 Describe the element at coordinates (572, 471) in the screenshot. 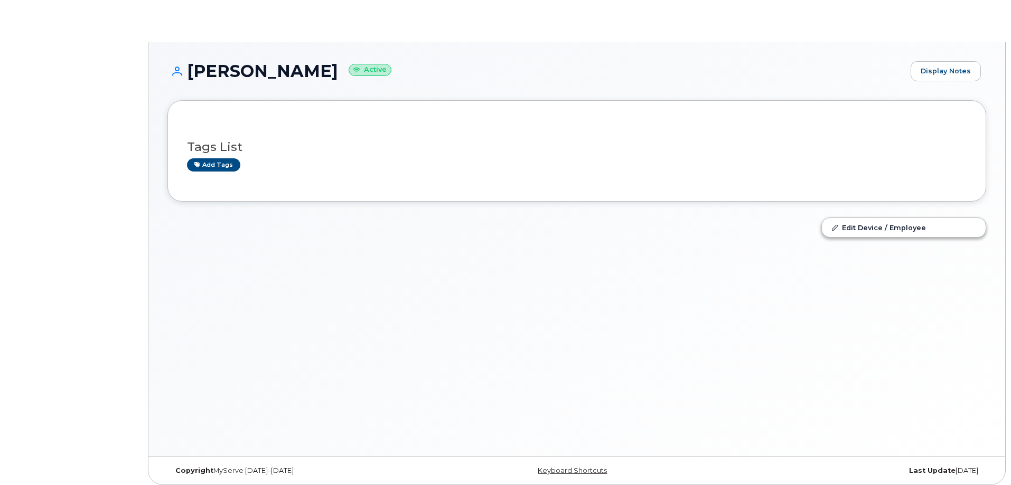

I see `a: Keyboard Shortcuts` at that location.